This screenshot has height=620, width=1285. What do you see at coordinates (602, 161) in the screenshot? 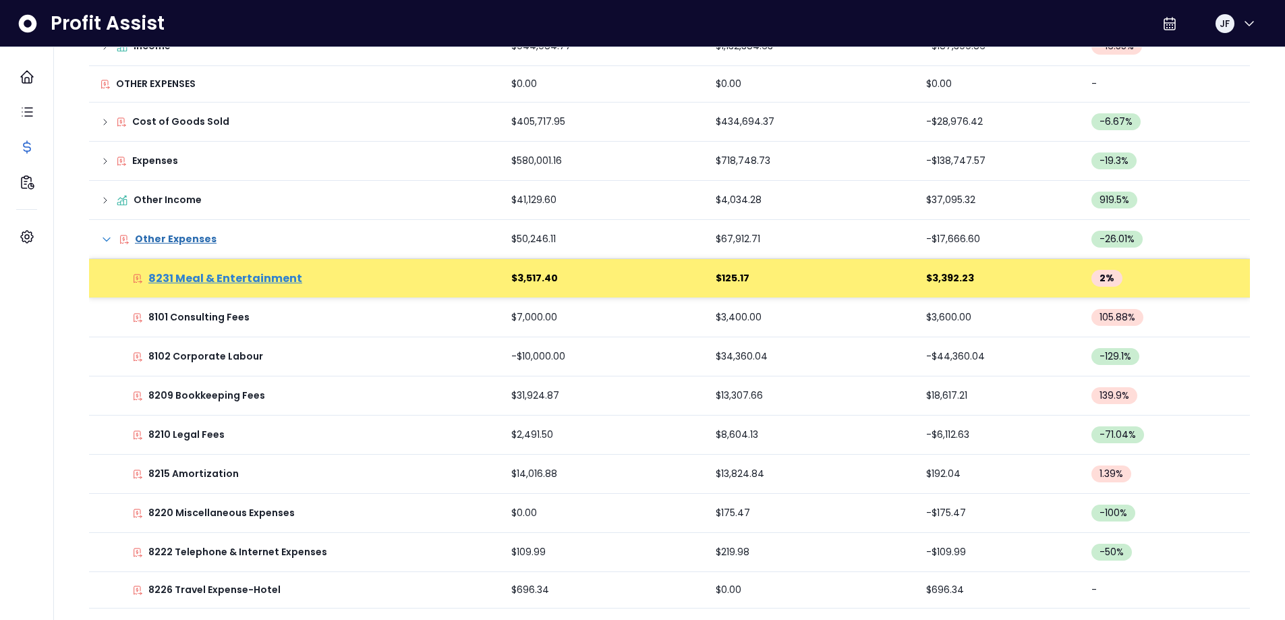
I see `td: $580,001.16` at bounding box center [602, 161].